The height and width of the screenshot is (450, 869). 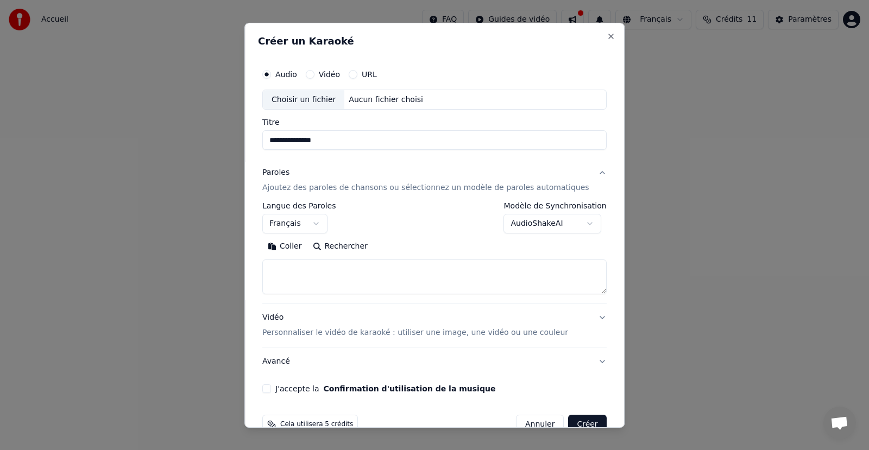 What do you see at coordinates (587, 425) in the screenshot?
I see `button: Créer` at bounding box center [587, 425].